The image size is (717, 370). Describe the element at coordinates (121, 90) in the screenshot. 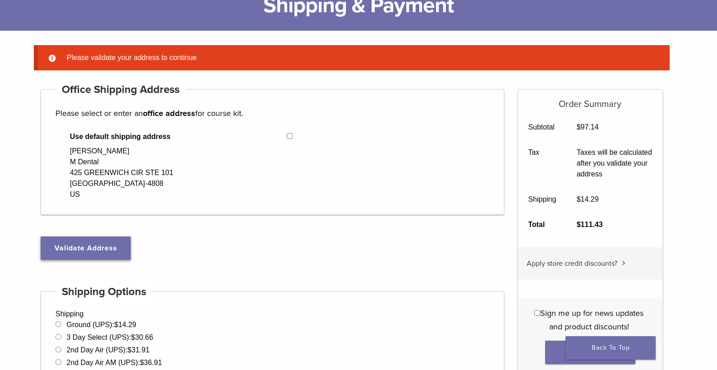

I see `h4: Office Shipping Address` at that location.